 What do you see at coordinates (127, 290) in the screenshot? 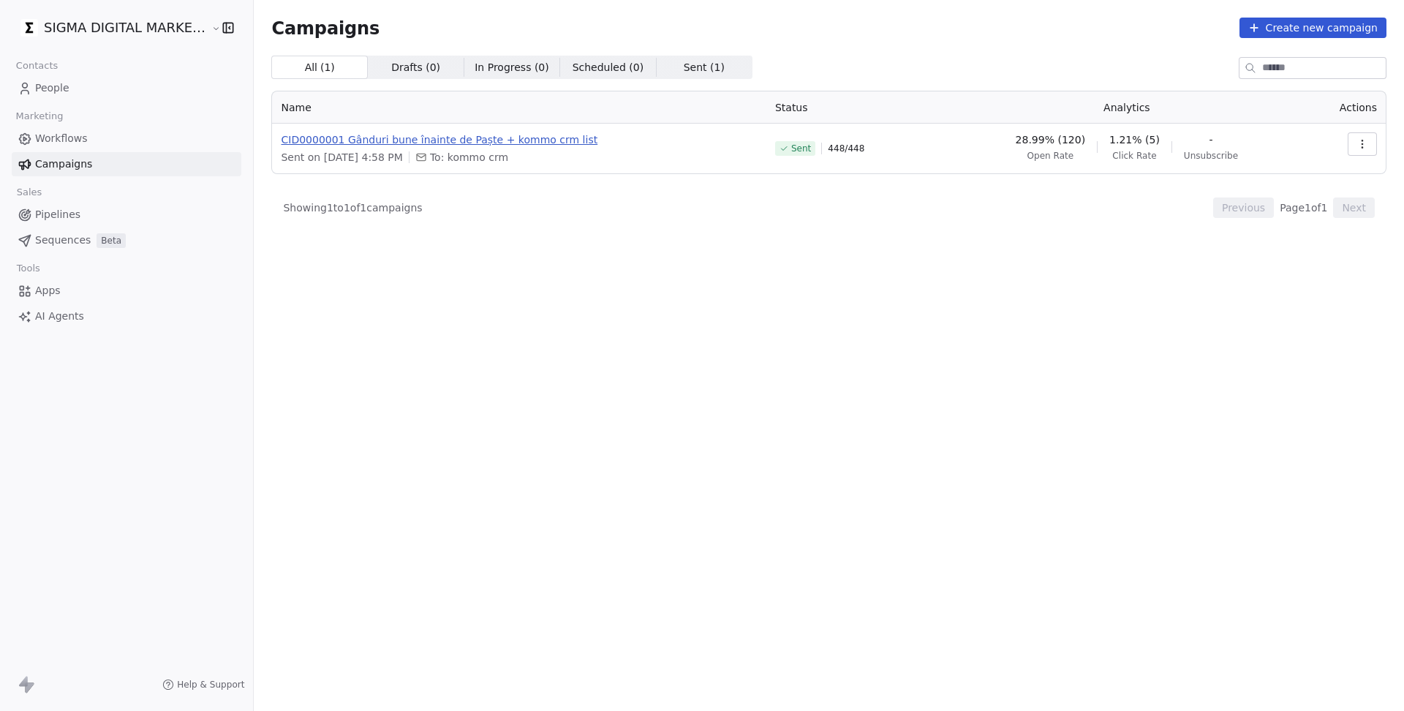
I see `a: Apps` at bounding box center [127, 290].